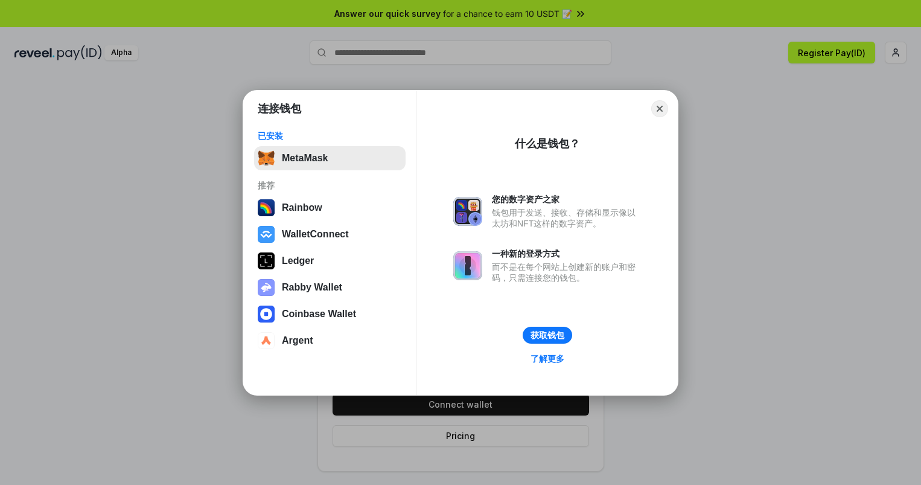 The image size is (921, 485). Describe the element at coordinates (547, 335) in the screenshot. I see `button: 获取钱包` at that location.